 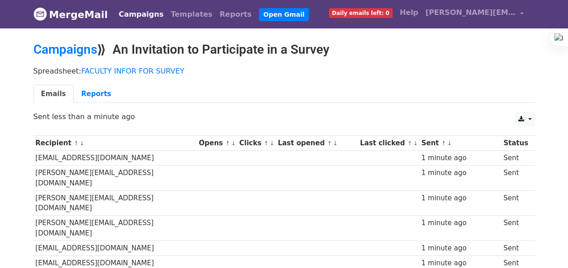 I want to click on th: Status, so click(x=515, y=143).